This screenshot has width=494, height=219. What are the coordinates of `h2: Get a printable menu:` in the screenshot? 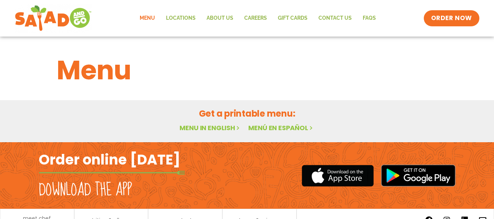 It's located at (247, 113).